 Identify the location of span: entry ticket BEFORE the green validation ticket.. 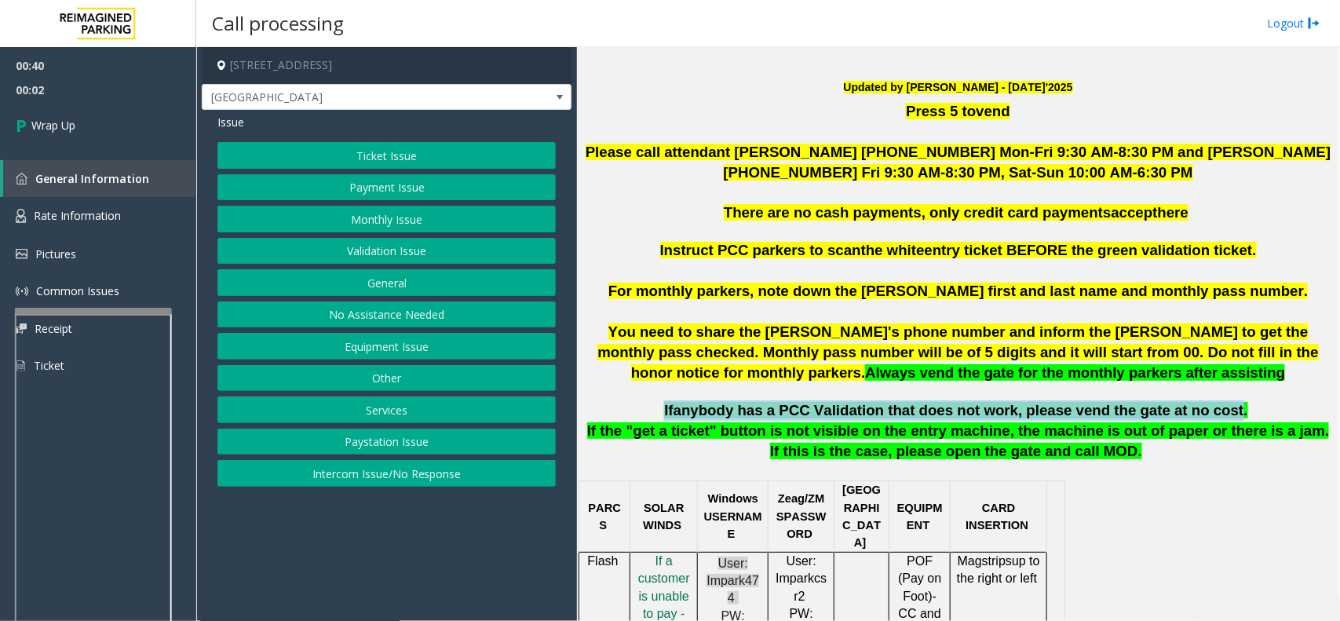
(1090, 250).